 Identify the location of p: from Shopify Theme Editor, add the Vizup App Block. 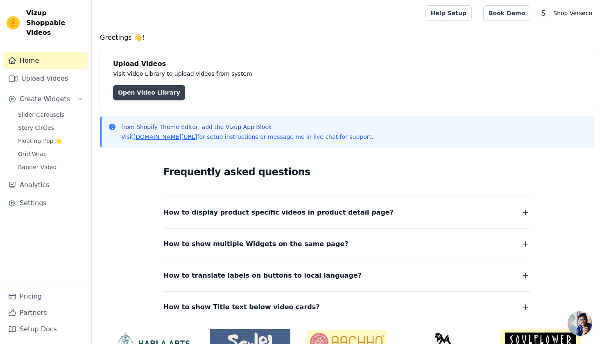
(247, 127).